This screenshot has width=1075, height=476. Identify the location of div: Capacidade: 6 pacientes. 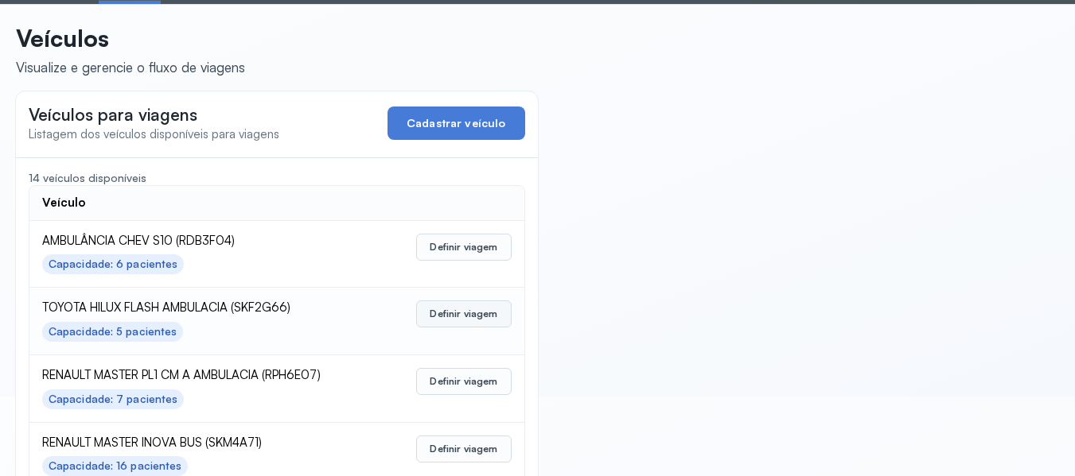
(113, 264).